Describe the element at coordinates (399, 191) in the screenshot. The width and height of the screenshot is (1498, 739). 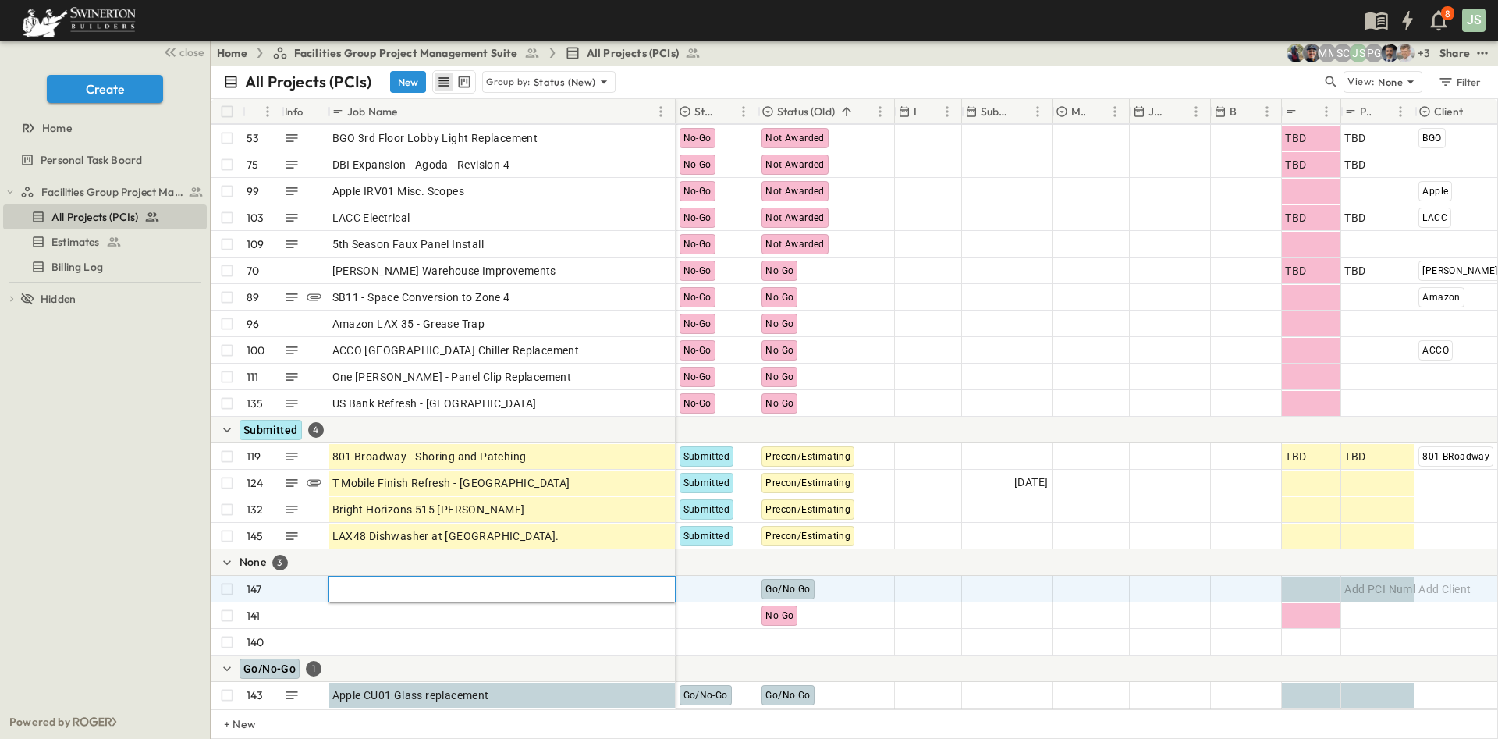
I see `span: Apple IRV01 Misc. Scopes` at that location.